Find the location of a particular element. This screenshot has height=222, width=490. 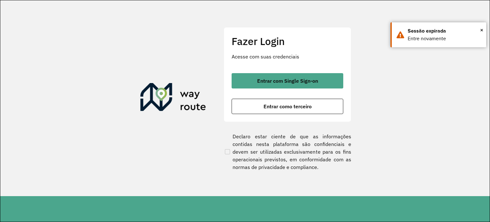

button: Close is located at coordinates (482, 30).